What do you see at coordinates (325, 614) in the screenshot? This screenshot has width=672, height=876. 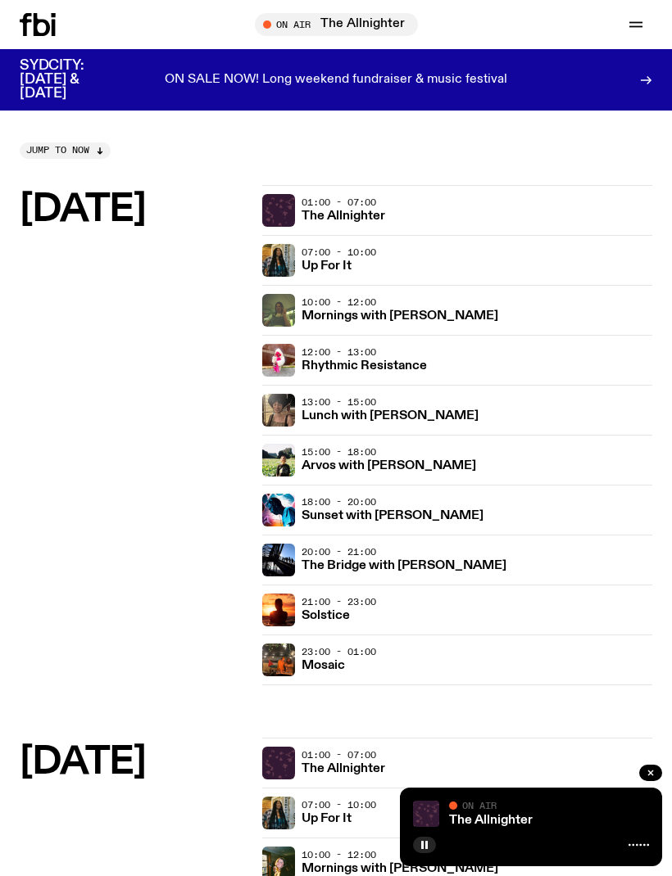 I see `a: Solstice` at bounding box center [325, 614].